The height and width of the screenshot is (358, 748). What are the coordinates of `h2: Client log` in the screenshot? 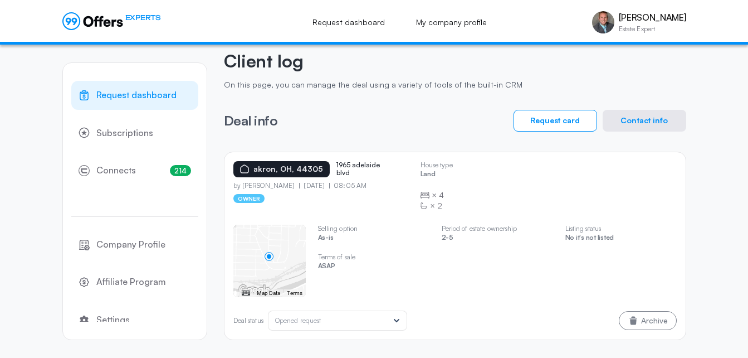 It's located at (455, 61).